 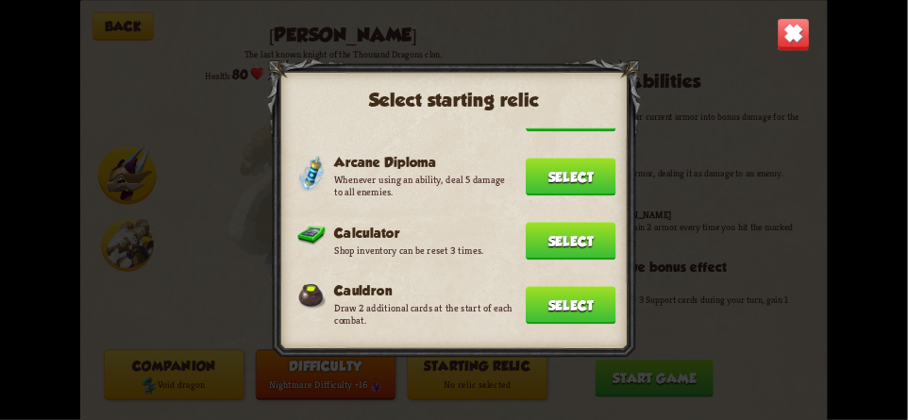 What do you see at coordinates (409, 233) in the screenshot?
I see `h3: Calculator` at bounding box center [409, 233].